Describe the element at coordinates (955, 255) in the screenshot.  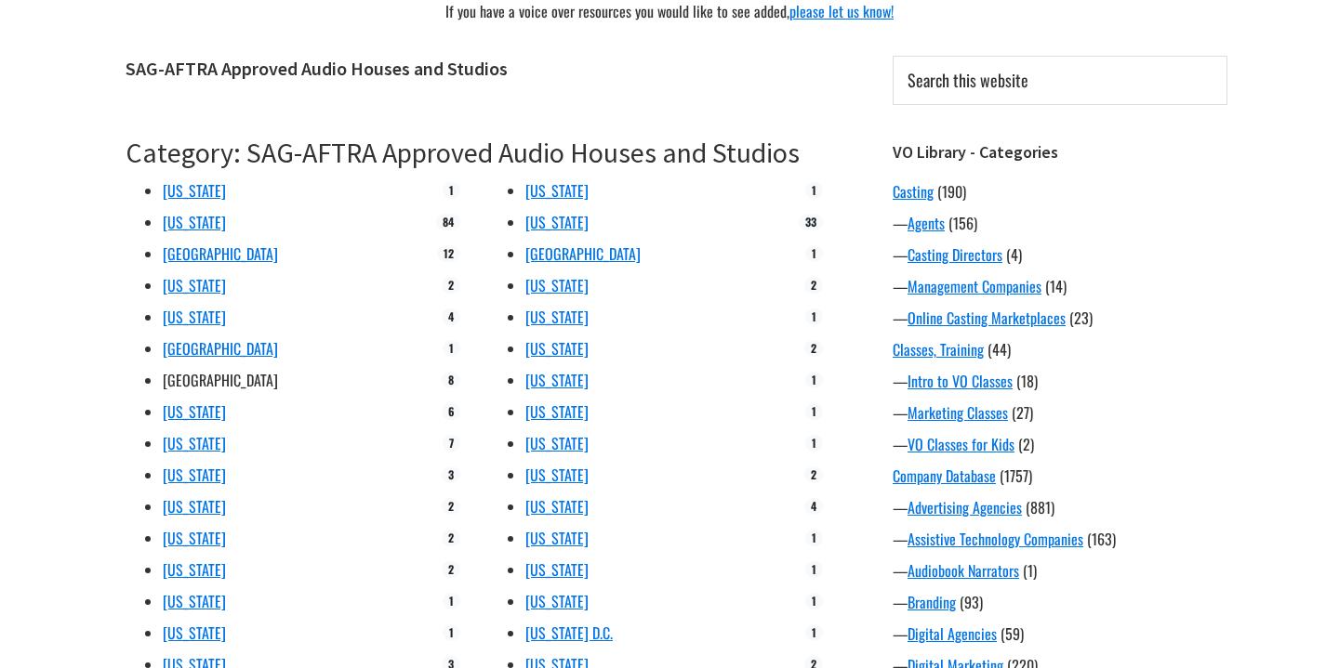
I see `a: Casting Directors` at that location.